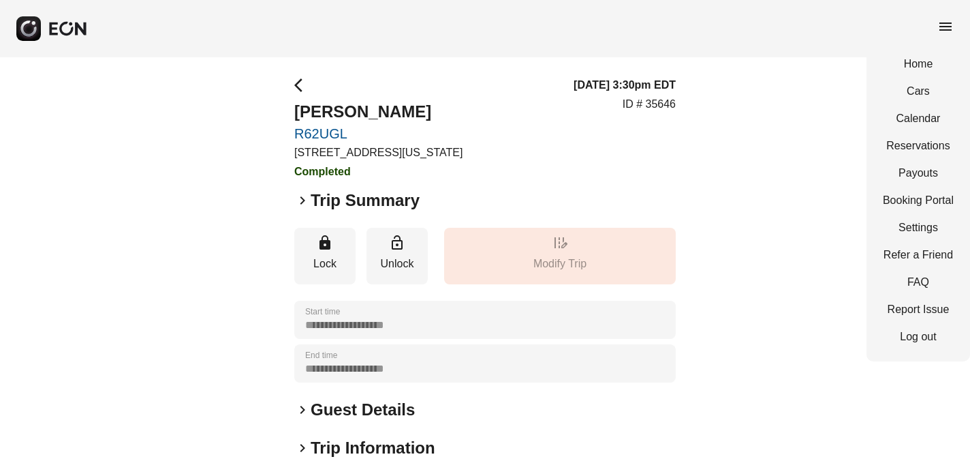  I want to click on button: Lock, so click(325, 256).